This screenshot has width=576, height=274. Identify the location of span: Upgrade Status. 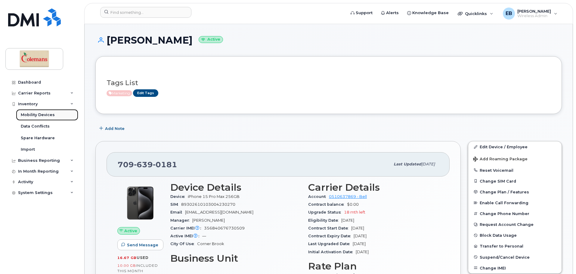
(326, 212).